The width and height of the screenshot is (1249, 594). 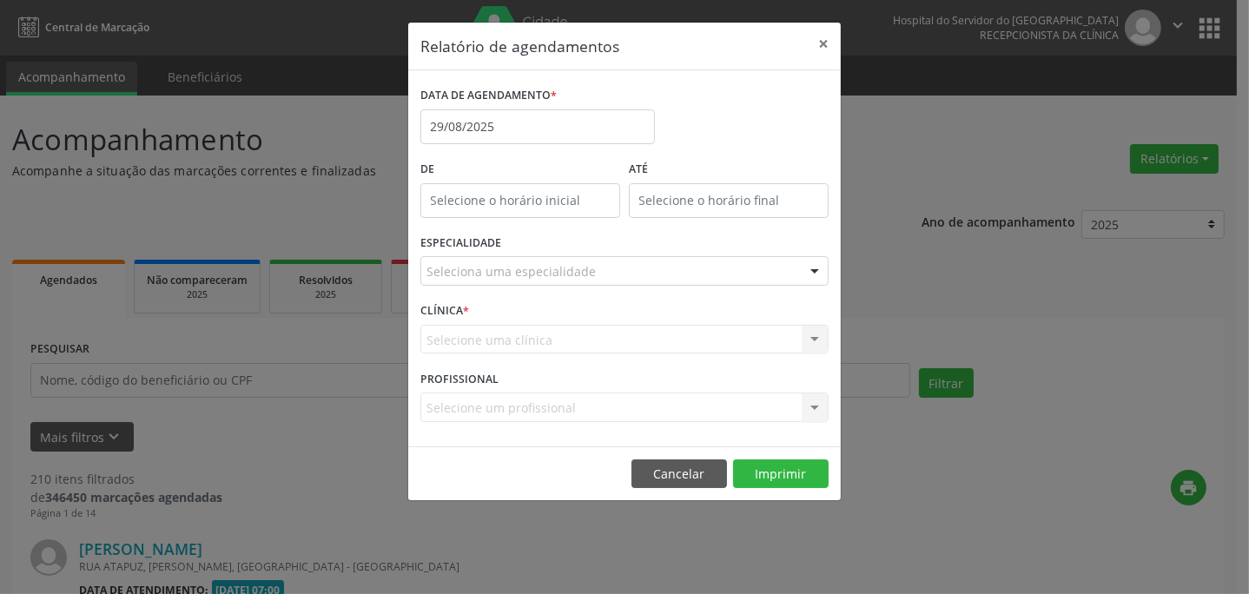 I want to click on button: Imprimir, so click(x=781, y=474).